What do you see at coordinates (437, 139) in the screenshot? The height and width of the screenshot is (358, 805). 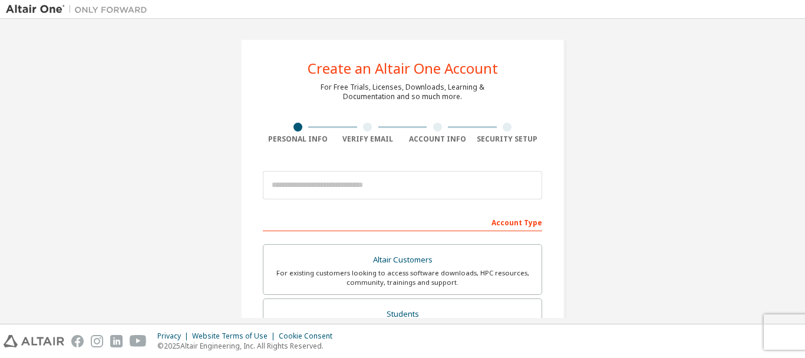 I see `div: Account Info` at bounding box center [437, 139].